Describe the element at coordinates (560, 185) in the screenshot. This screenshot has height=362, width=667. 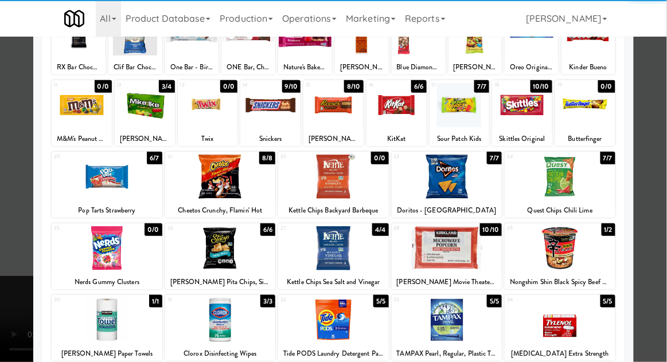
I see `div: 247/7Quest Chips Chili Lime` at that location.